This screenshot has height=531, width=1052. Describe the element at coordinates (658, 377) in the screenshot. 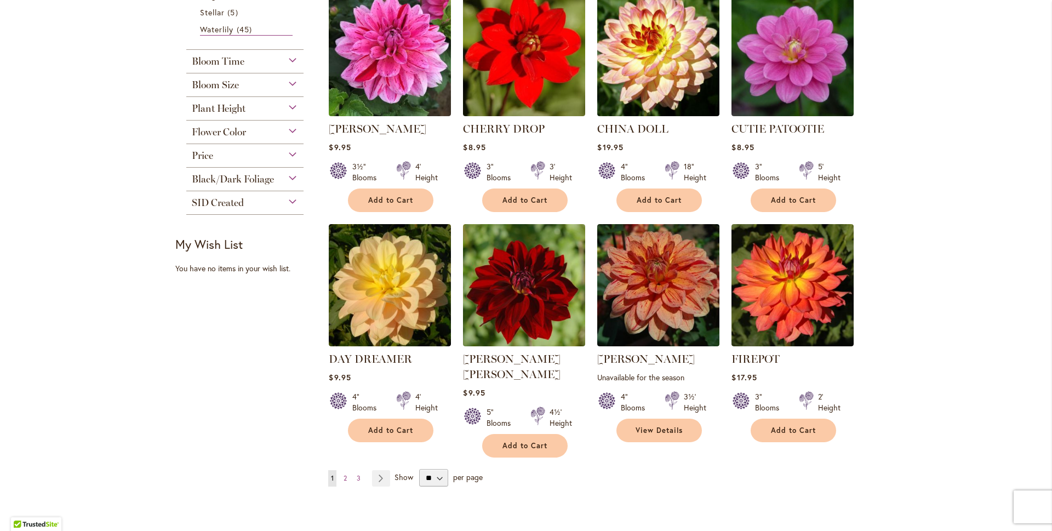

I see `p: Unavailable for the season` at that location.